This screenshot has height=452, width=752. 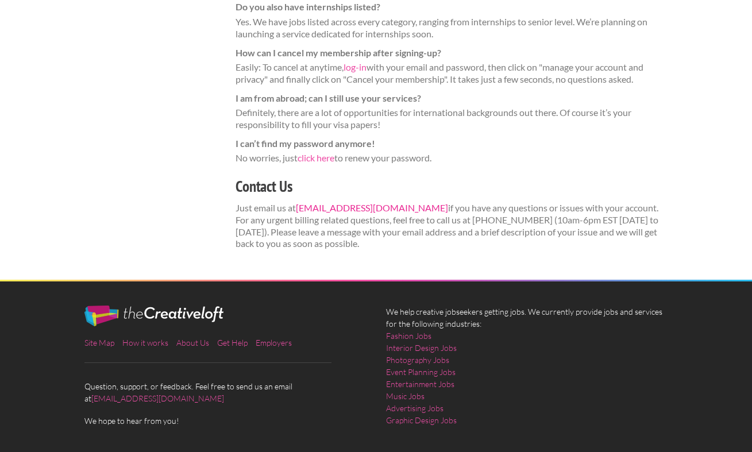 What do you see at coordinates (154, 316) in the screenshot?
I see `img: The Creative Loft` at bounding box center [154, 316].